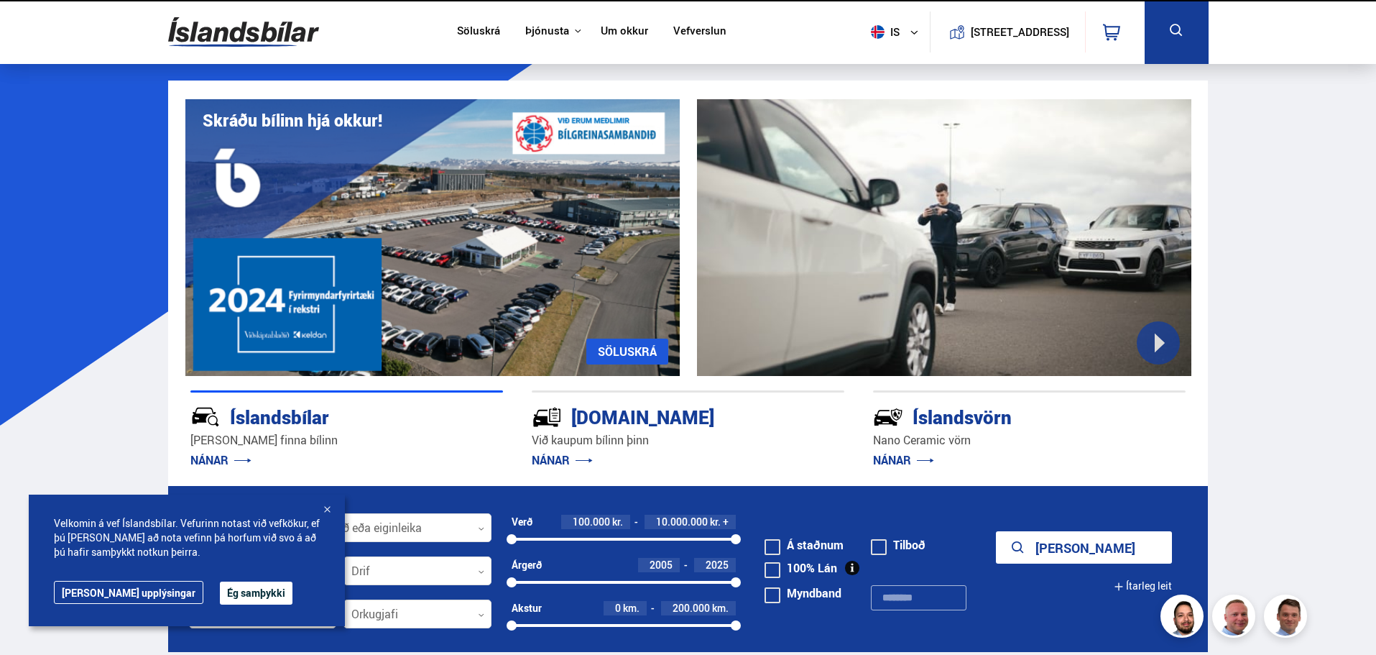 The image size is (1376, 655). Describe the element at coordinates (898, 545) in the screenshot. I see `label: Tilboð` at that location.